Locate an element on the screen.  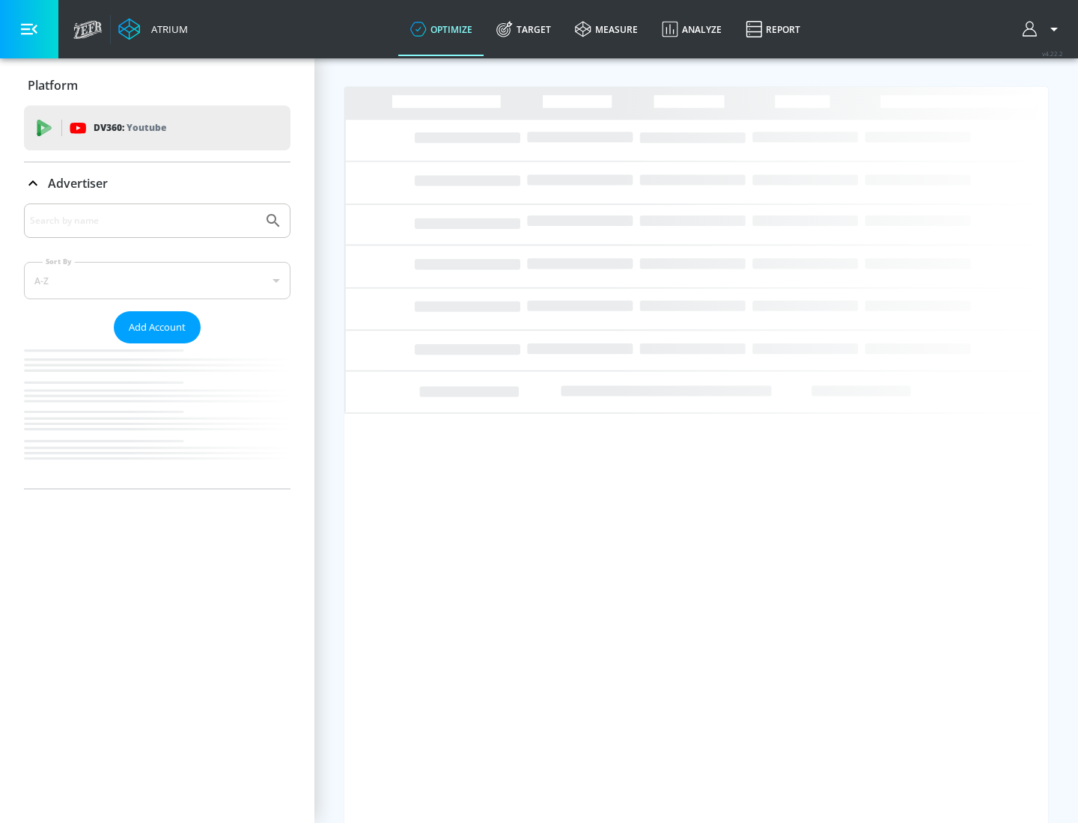
div: DV360: Youtube is located at coordinates (157, 128).